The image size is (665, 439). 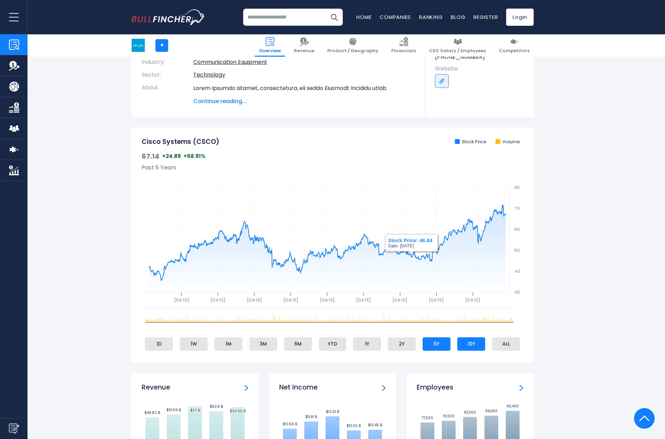 I want to click on span: Continue reading..., so click(x=304, y=101).